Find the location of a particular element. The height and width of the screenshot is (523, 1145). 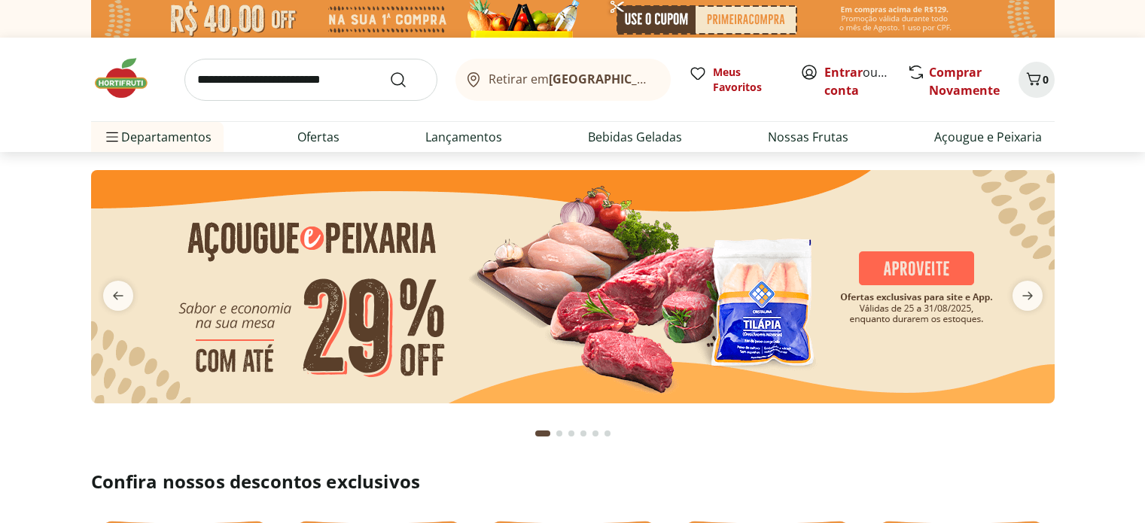

img: açougue is located at coordinates (573, 287).